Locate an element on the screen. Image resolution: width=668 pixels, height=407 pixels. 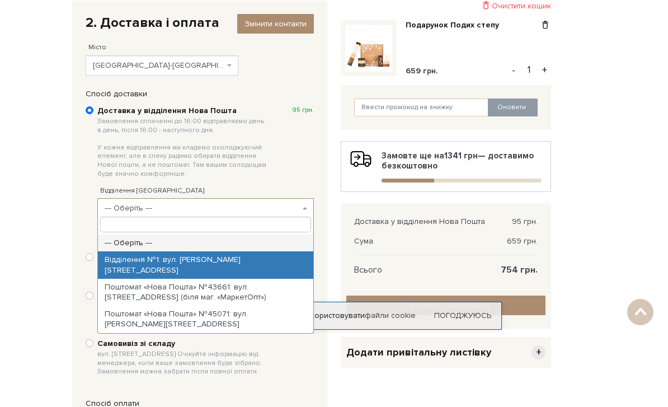
input: Оформити замовлення is located at coordinates (446, 305).